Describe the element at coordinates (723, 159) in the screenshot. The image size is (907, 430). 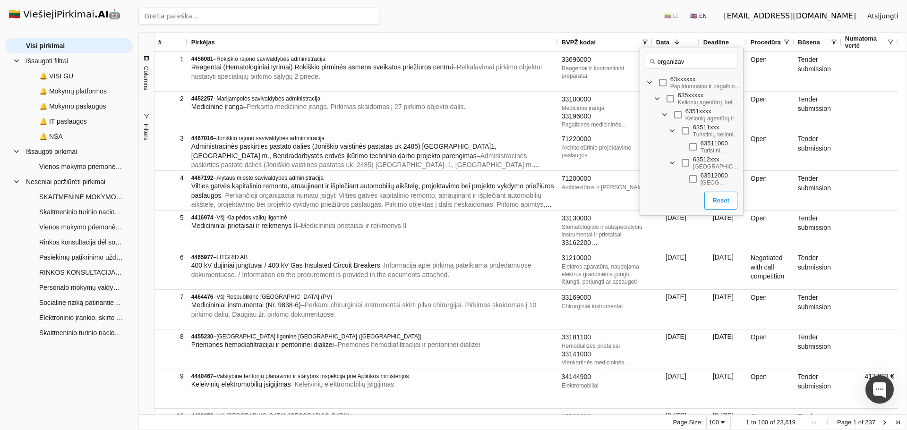
I see `div: 63512xxx` at that location.